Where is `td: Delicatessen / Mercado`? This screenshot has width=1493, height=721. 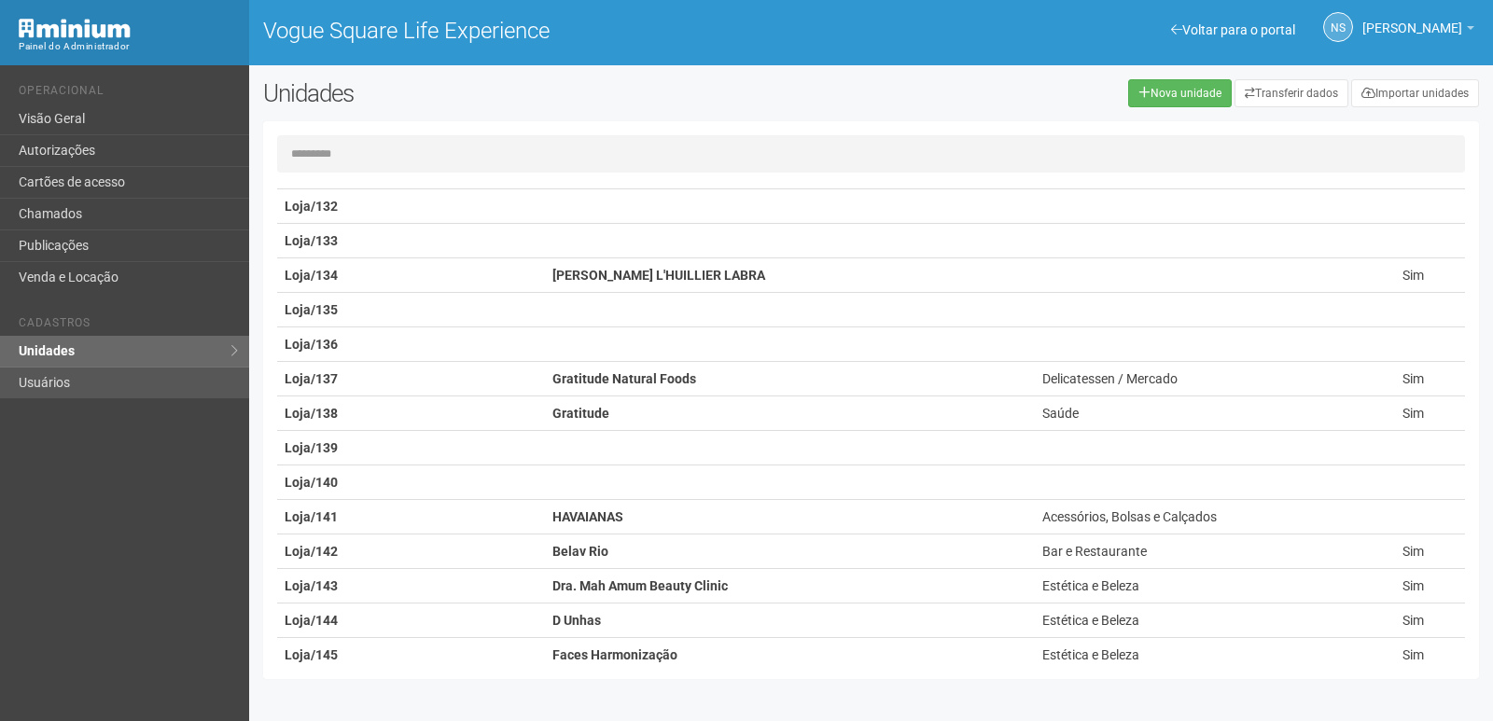 td: Delicatessen / Mercado is located at coordinates (1198, 379).